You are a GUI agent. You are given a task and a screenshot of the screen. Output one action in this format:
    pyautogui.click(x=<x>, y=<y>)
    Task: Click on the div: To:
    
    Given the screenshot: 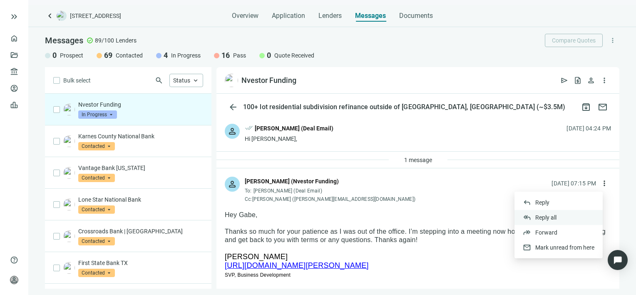 What is the action you would take?
    pyautogui.click(x=330, y=191)
    